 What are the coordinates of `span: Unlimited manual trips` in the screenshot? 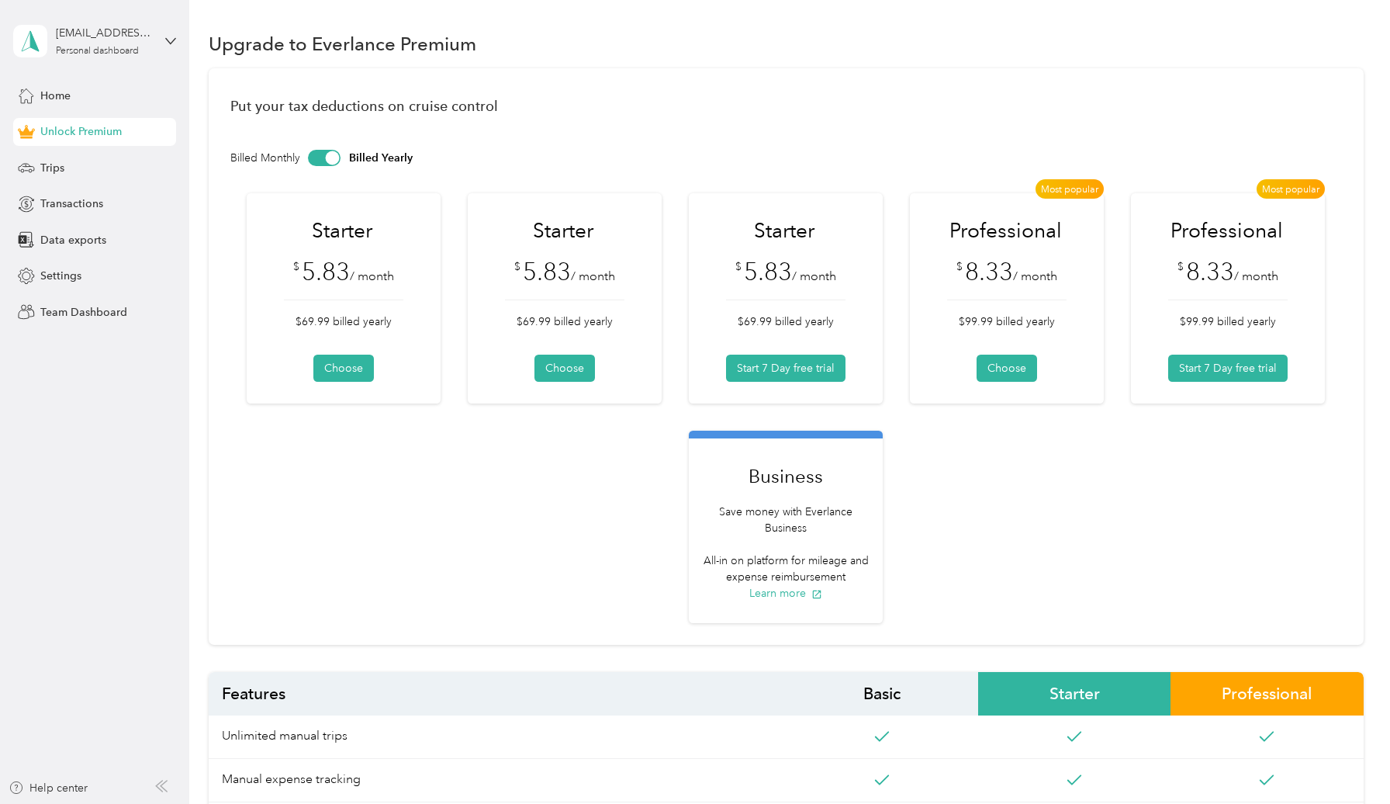 It's located at (497, 737).